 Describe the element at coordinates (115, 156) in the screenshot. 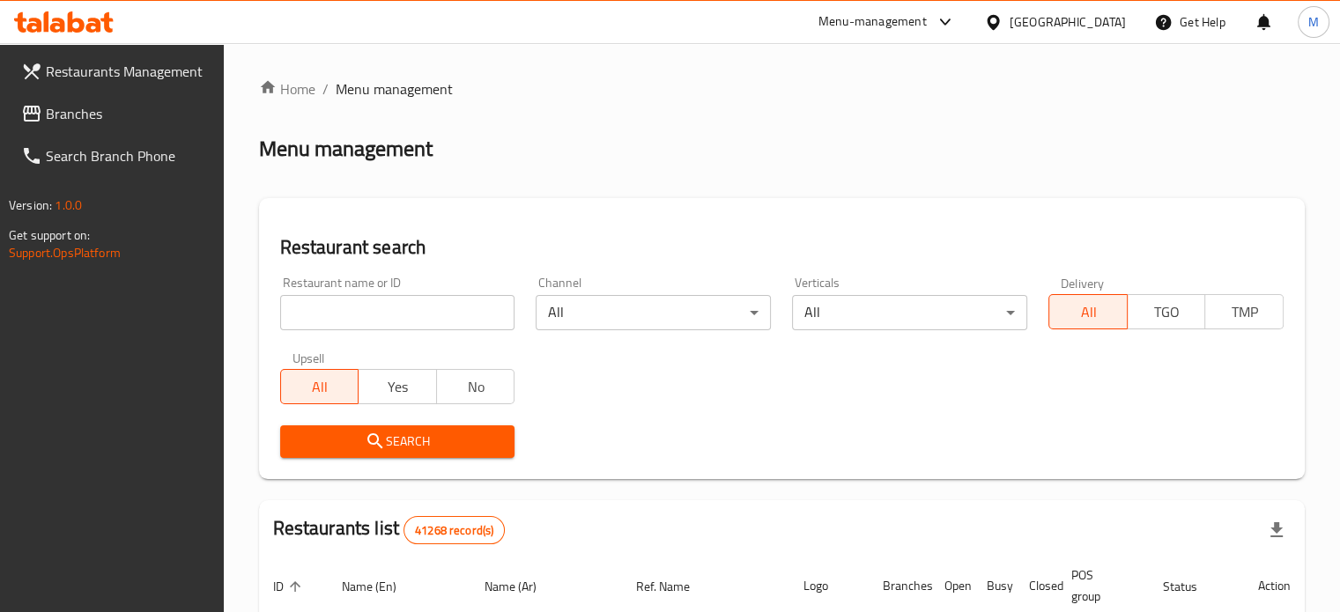

I see `a: Search Branch Phone` at that location.